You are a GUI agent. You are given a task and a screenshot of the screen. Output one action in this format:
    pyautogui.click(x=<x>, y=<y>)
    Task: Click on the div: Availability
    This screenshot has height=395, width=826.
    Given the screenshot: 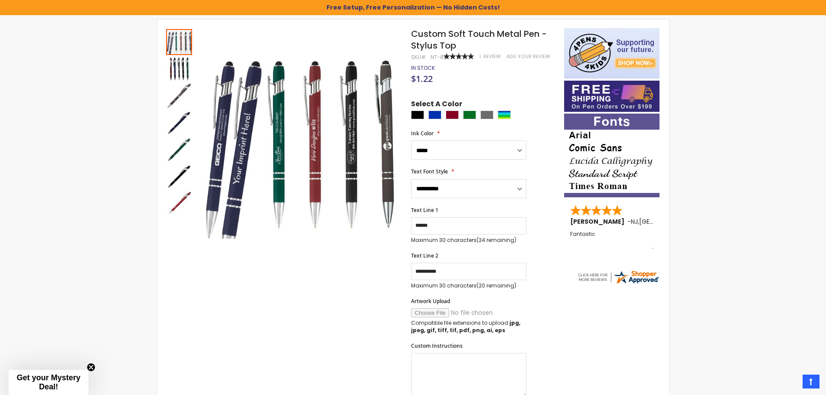 What is the action you would take?
    pyautogui.click(x=423, y=68)
    